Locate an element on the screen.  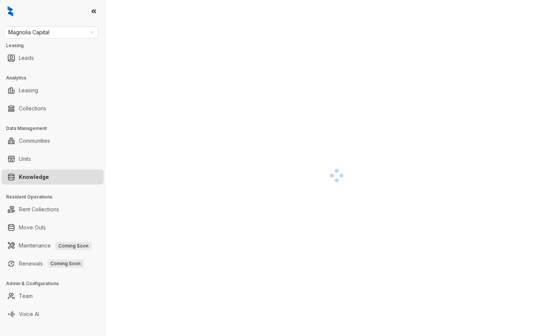
a: Team is located at coordinates (26, 296).